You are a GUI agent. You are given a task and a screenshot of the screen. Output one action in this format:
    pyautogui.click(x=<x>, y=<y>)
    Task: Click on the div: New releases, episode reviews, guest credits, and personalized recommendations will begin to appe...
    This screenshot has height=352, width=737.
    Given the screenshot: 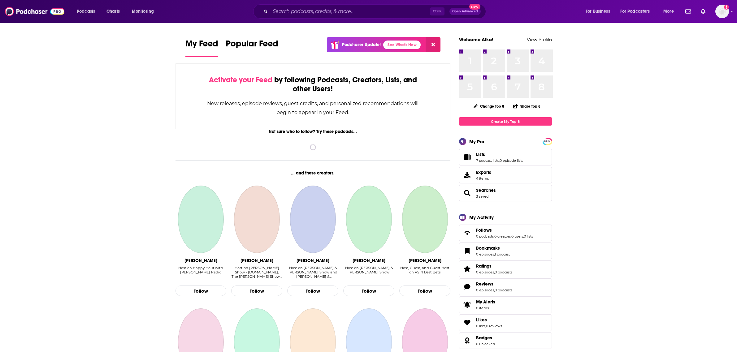 What is the action you would take?
    pyautogui.click(x=313, y=108)
    